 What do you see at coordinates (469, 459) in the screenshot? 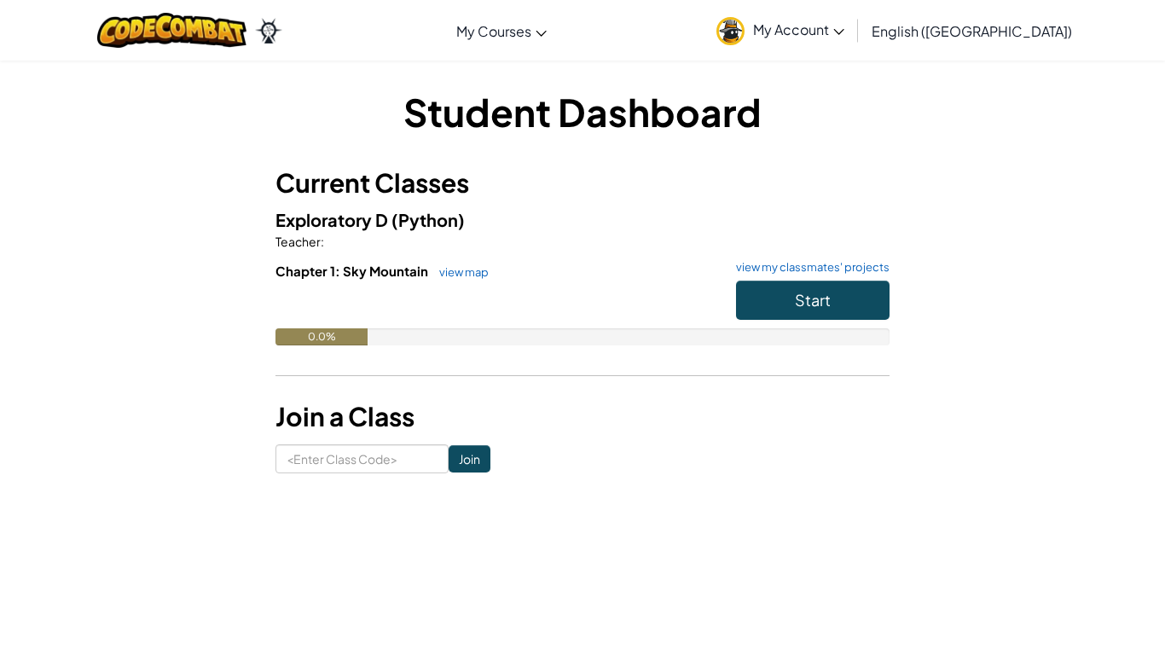
I see `input: Join` at bounding box center [469, 459].